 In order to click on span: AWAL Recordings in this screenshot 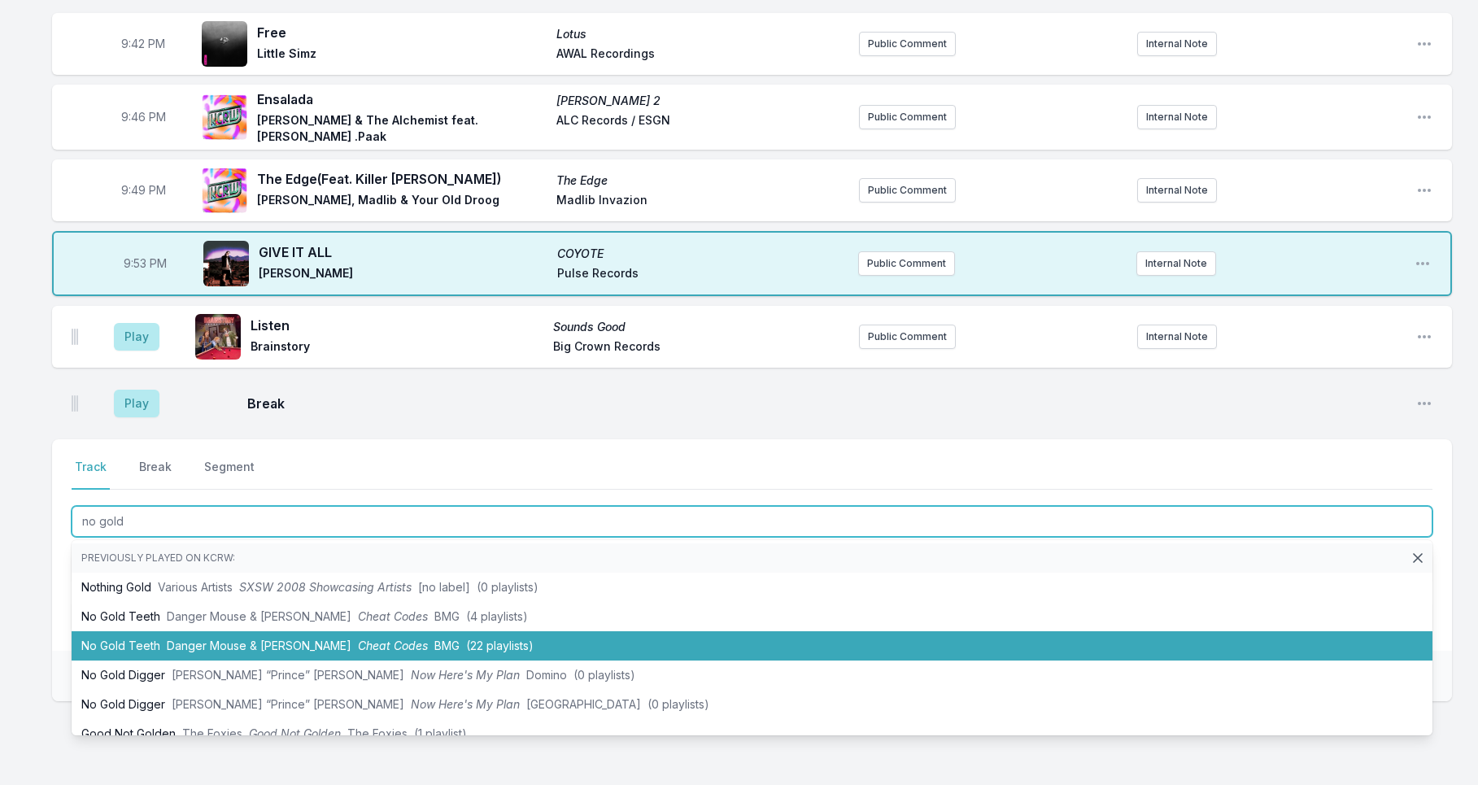, I will do `click(701, 55)`.